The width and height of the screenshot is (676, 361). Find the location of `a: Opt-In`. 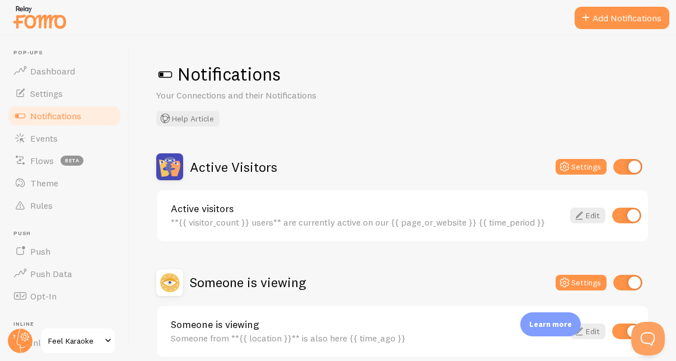

a: Opt-In is located at coordinates (64, 296).